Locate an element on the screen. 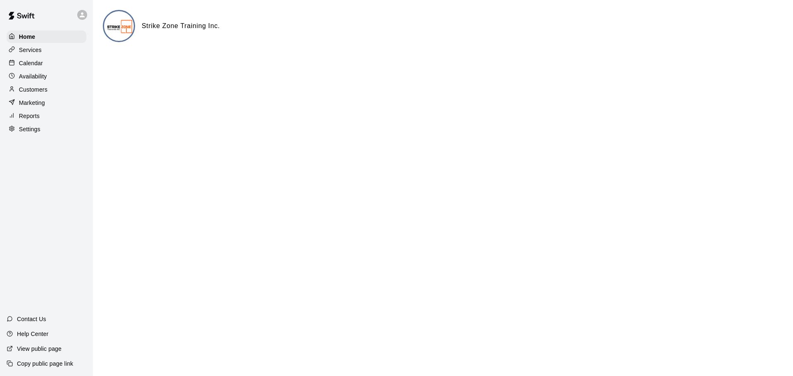 Image resolution: width=793 pixels, height=376 pixels. h6: Strike Zone Training Inc. is located at coordinates (180, 26).